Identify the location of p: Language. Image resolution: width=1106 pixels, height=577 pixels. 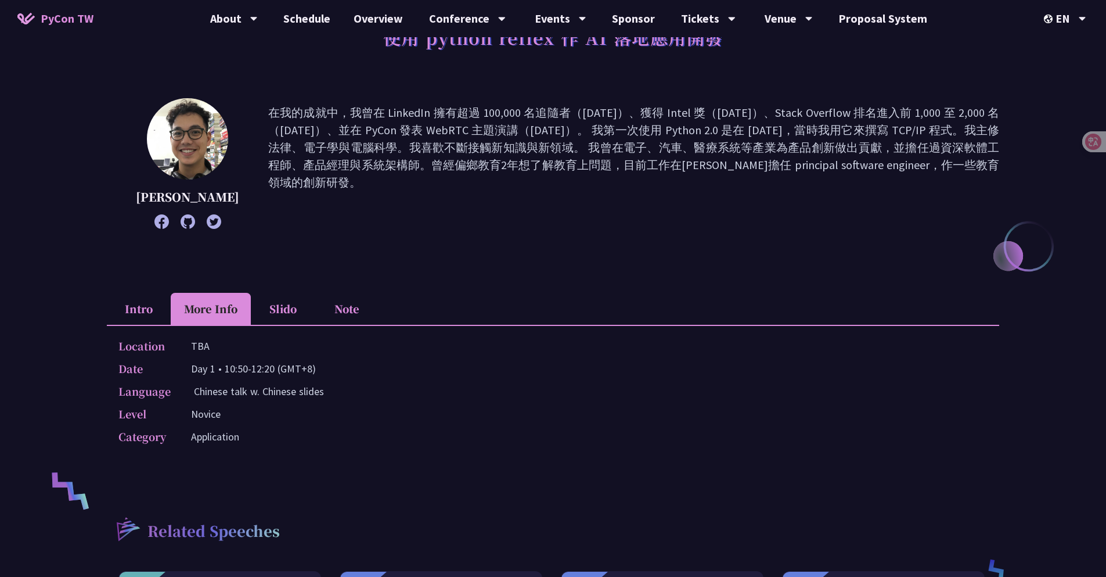
(145, 391).